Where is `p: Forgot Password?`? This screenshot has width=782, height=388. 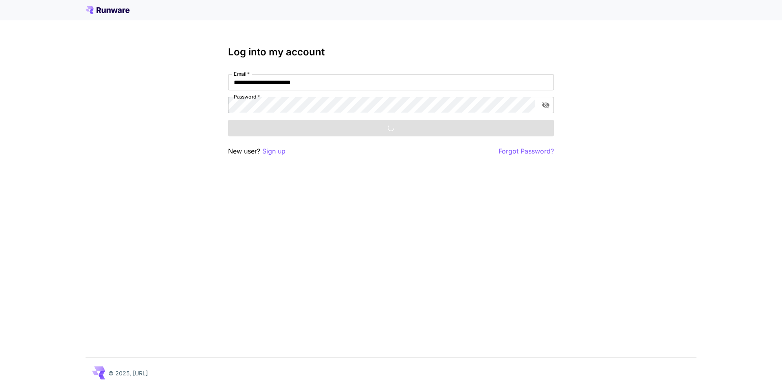 p: Forgot Password? is located at coordinates (526, 151).